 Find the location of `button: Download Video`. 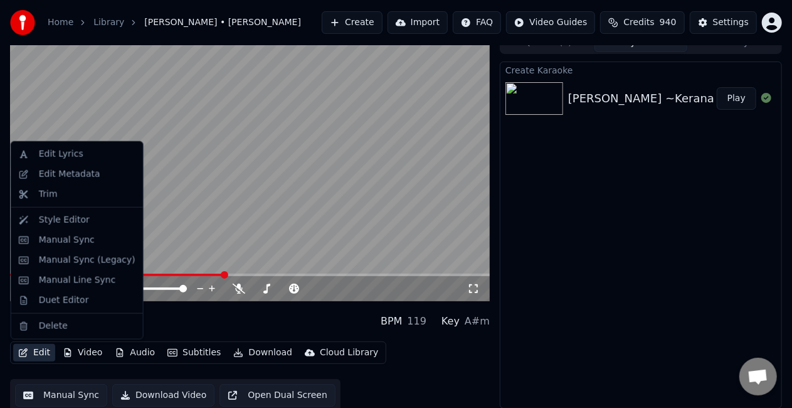

button: Download Video is located at coordinates (163, 395).